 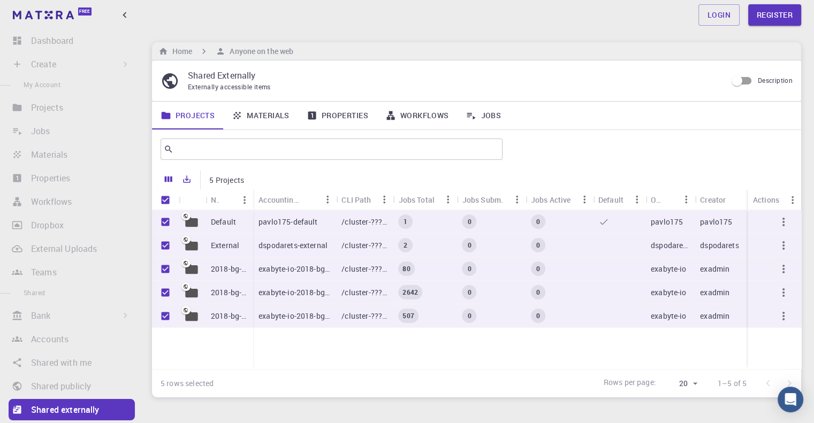 What do you see at coordinates (187, 179) in the screenshot?
I see `button: Export` at bounding box center [187, 179].